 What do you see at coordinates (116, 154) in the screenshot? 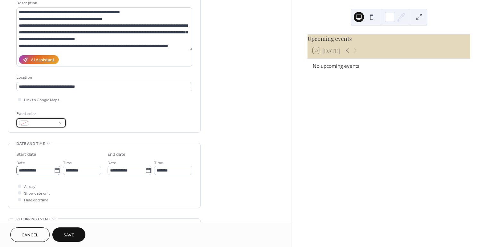
I see `div: End date` at bounding box center [116, 154].